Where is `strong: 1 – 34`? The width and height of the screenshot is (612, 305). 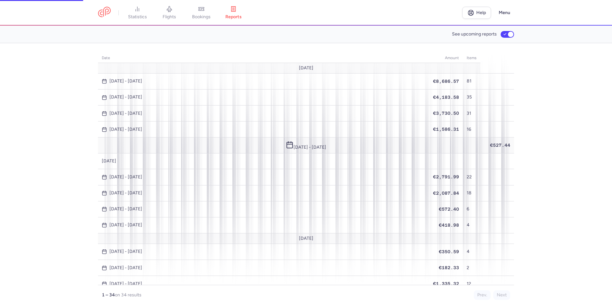 strong: 1 – 34 is located at coordinates (108, 295).